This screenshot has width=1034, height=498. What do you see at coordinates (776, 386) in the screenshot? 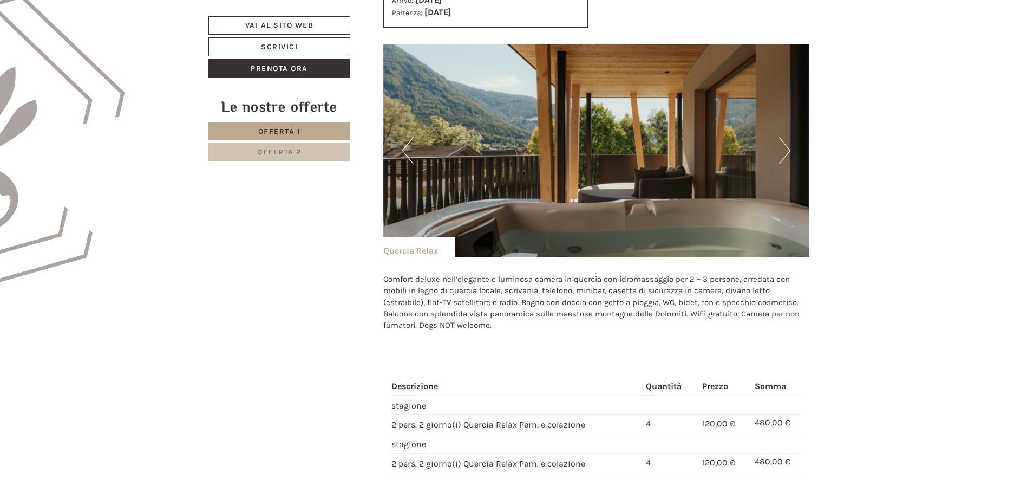
I see `th: Somma` at bounding box center [776, 386].